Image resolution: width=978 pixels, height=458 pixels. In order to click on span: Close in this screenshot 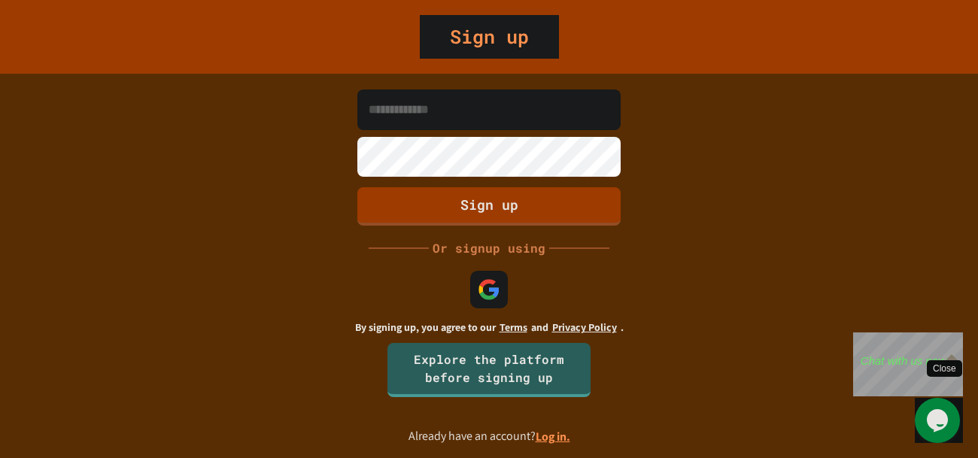, I will do `click(91, 36)`.